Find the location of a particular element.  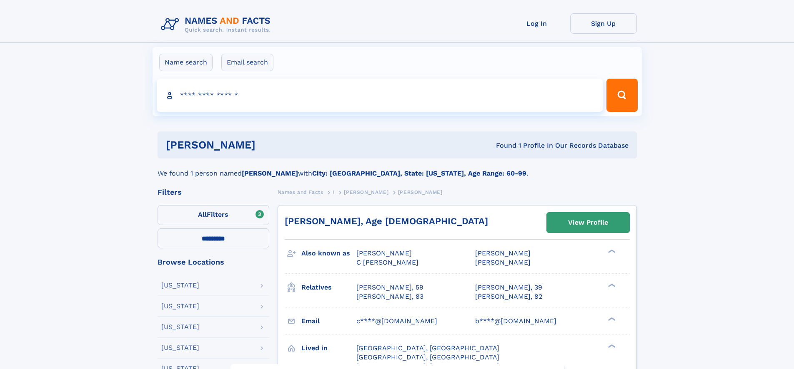

h3: Relatives is located at coordinates (329, 288).